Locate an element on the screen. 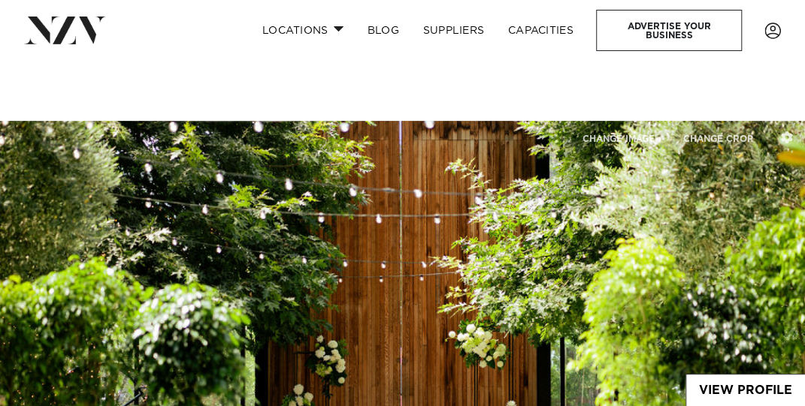  button: CHANGE CROP is located at coordinates (718, 138).